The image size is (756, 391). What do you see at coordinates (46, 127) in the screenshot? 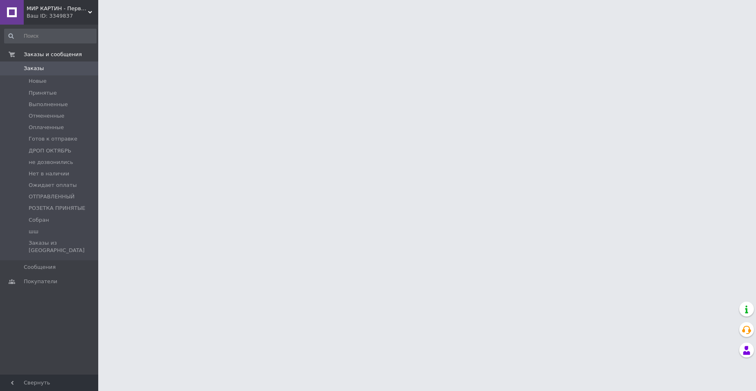
I see `span: Оплаченные` at bounding box center [46, 127].